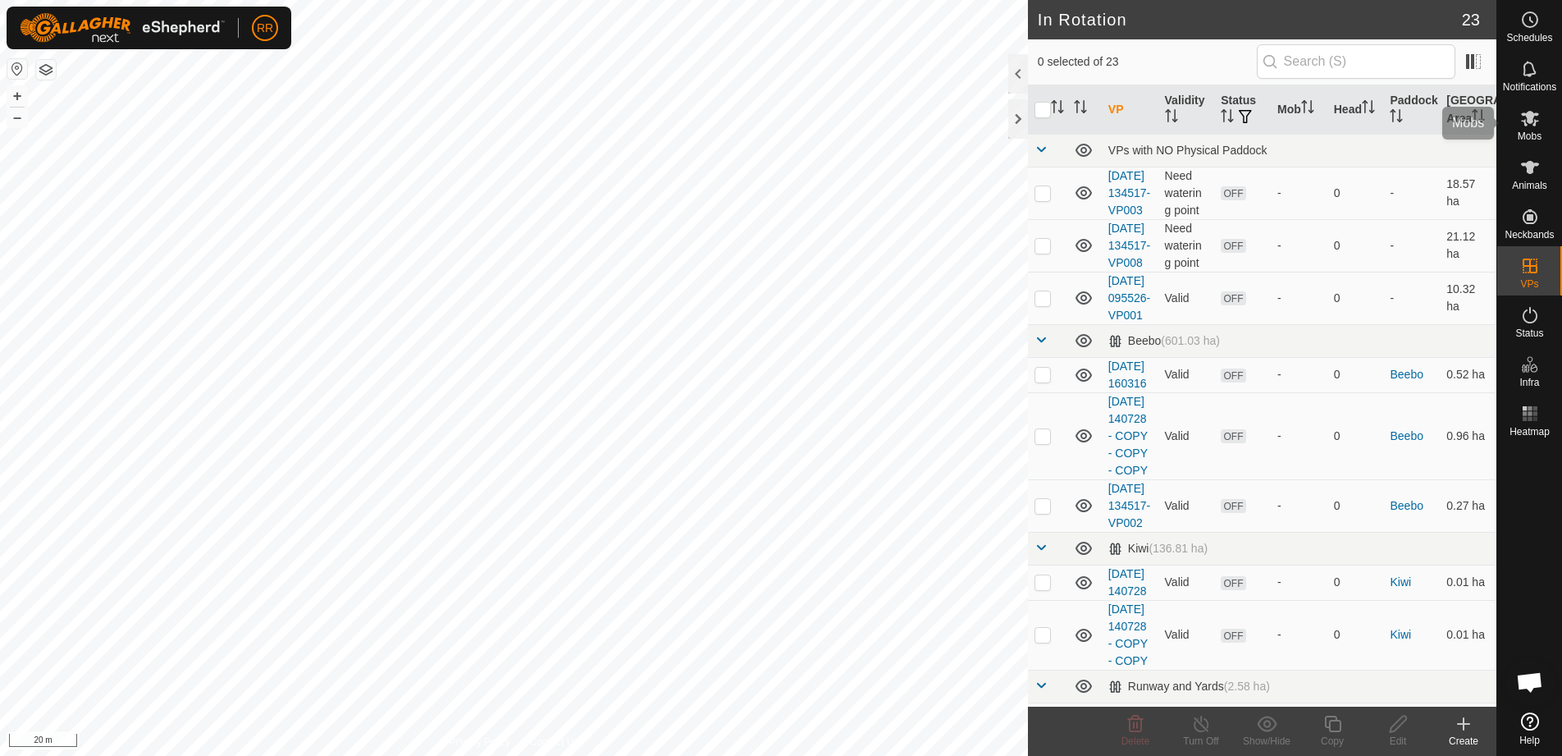  What do you see at coordinates (1147, 62) in the screenshot?
I see `span: 0 selected of 23` at bounding box center [1147, 62].